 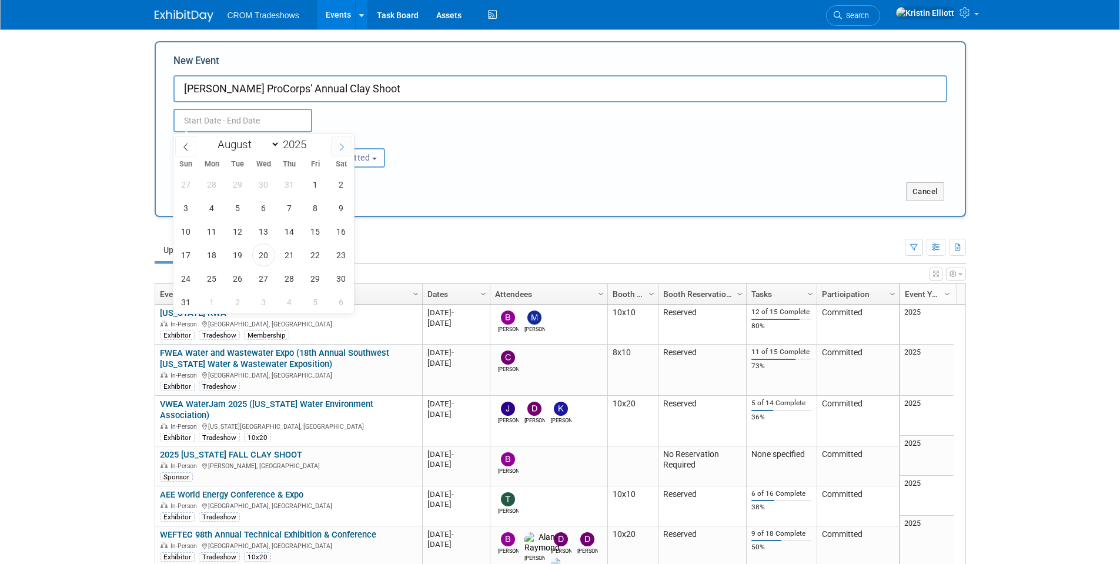 What do you see at coordinates (853, 15) in the screenshot?
I see `a: Search` at bounding box center [853, 15].